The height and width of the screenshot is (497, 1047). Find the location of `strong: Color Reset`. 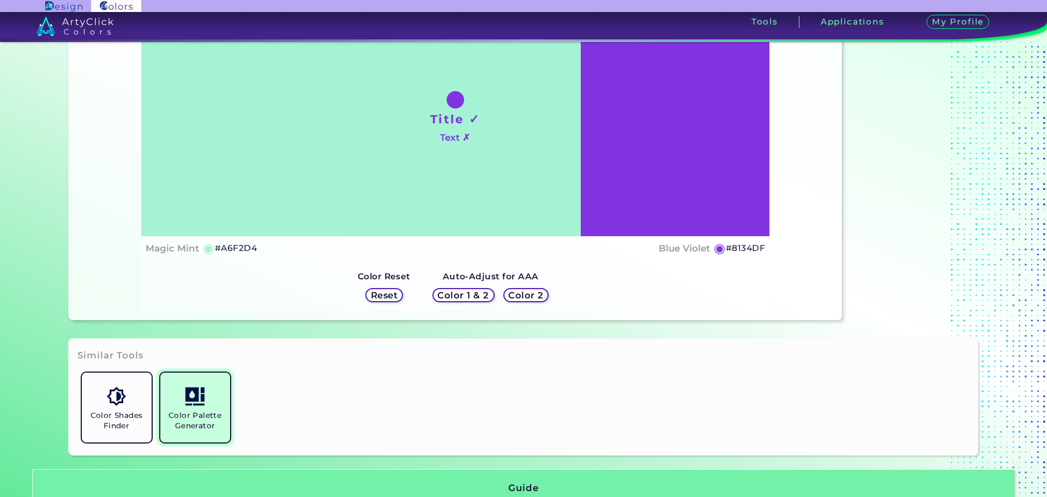

strong: Color Reset is located at coordinates (384, 276).